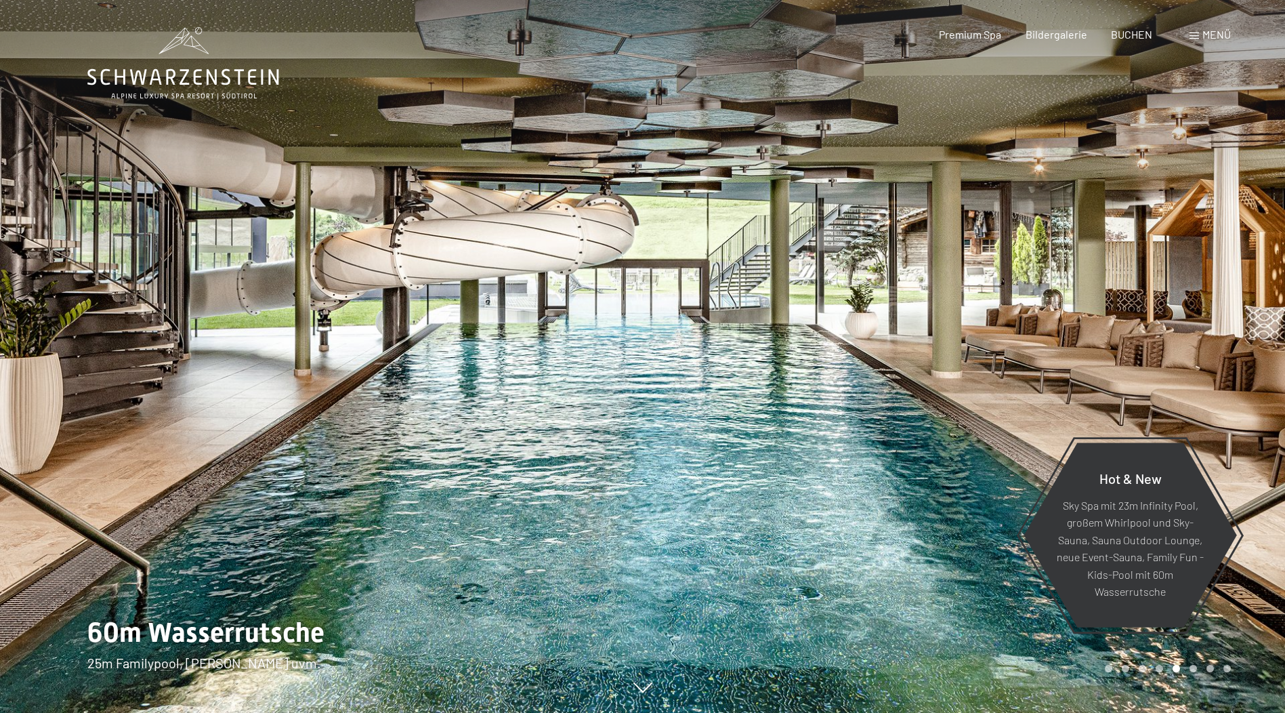 The height and width of the screenshot is (713, 1285). I want to click on p: Sky Spa mit 23m Infinity Pool, großem Whirlpool und Sky-Sauna, Sauna Outdoor Lounge, neue Event-S..., so click(1130, 548).